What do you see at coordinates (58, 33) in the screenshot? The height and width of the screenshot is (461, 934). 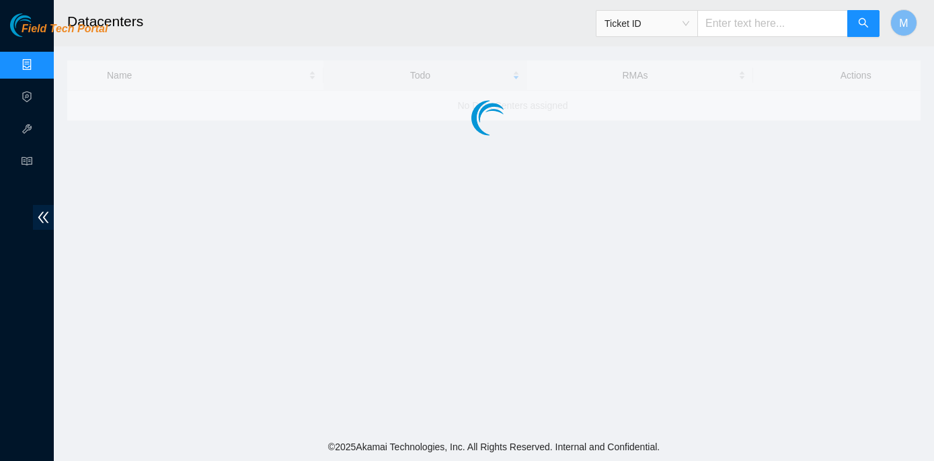 I see `a: Akamai TechnologiesField Tech Portal` at bounding box center [58, 33].